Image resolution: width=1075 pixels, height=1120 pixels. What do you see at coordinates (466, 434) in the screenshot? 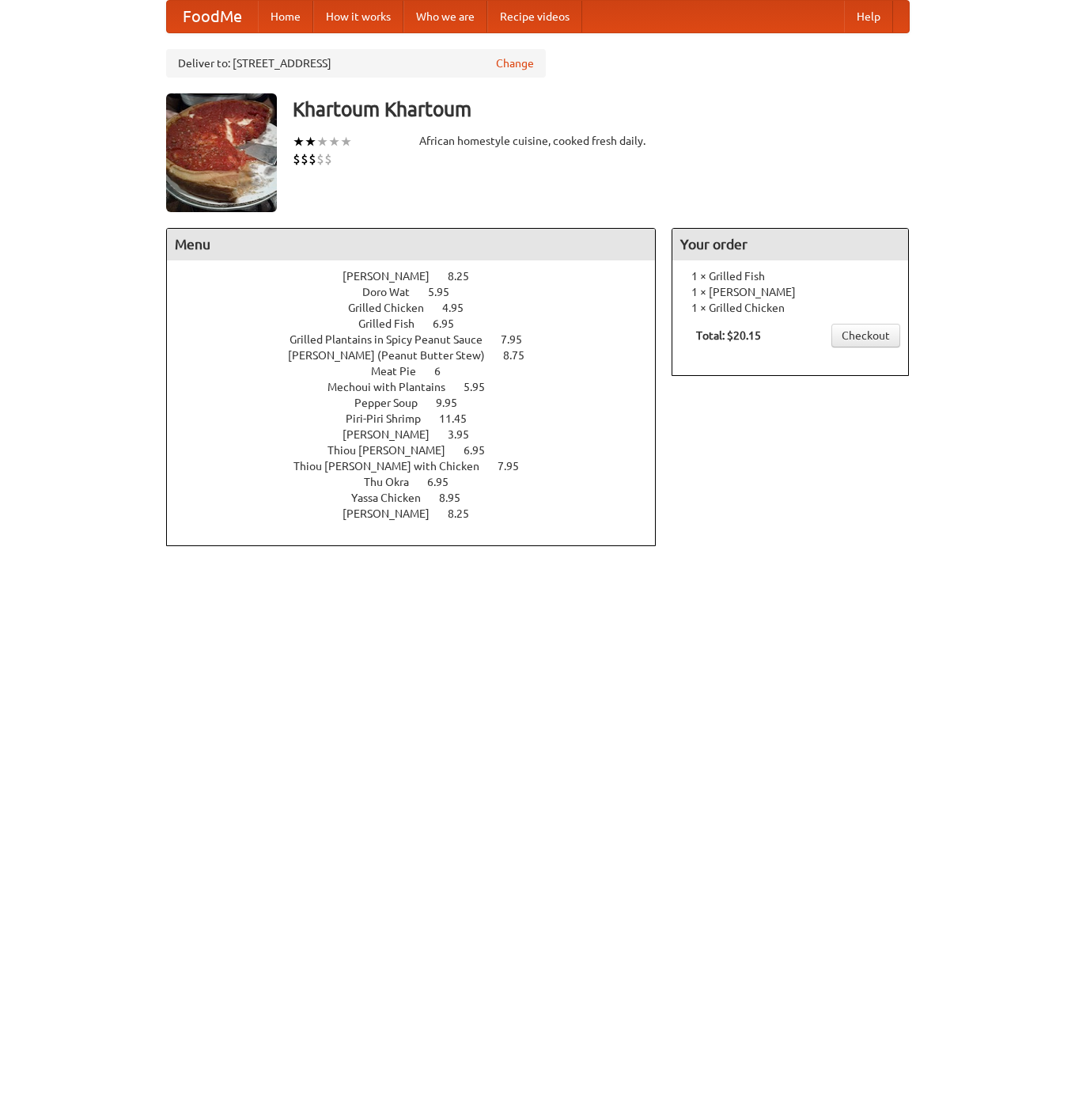
I see `span: 3.95` at bounding box center [466, 434].